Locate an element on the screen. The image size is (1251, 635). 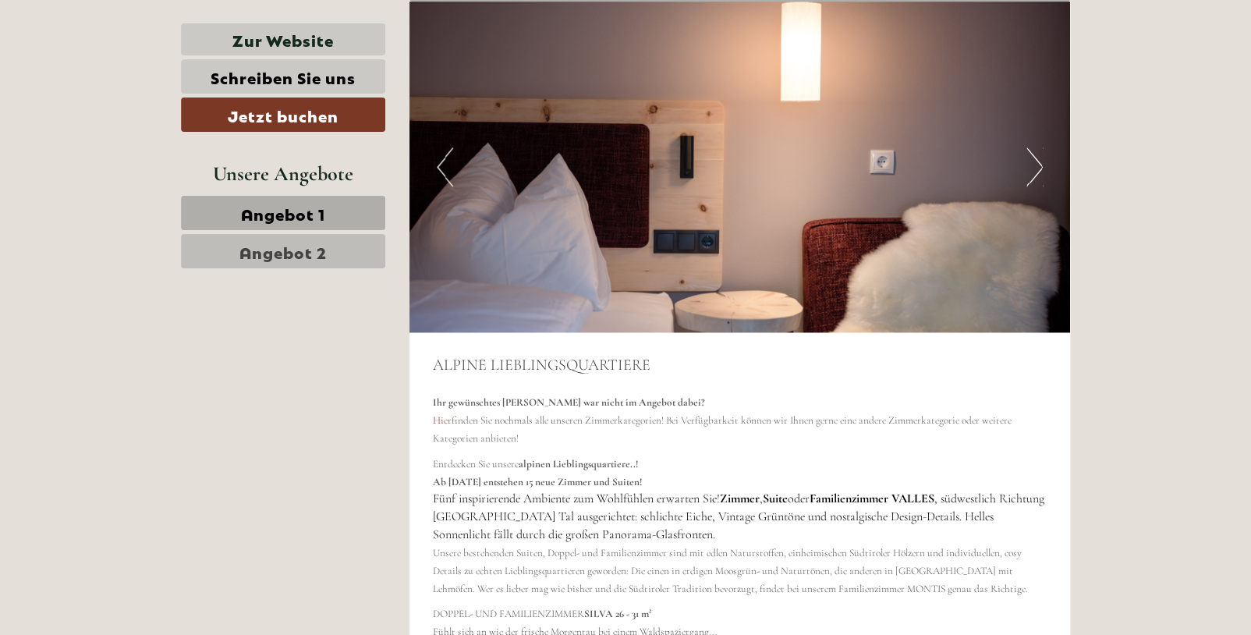
small: 22:37 is located at coordinates (122, 81).